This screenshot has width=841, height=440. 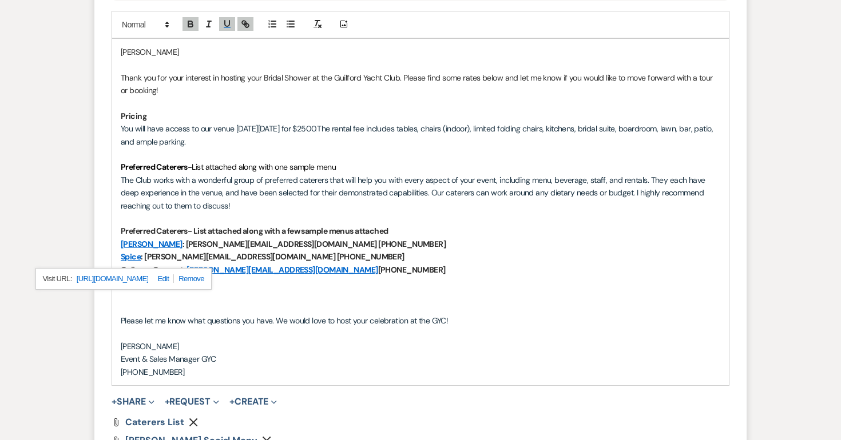 I want to click on button: Request, so click(x=192, y=402).